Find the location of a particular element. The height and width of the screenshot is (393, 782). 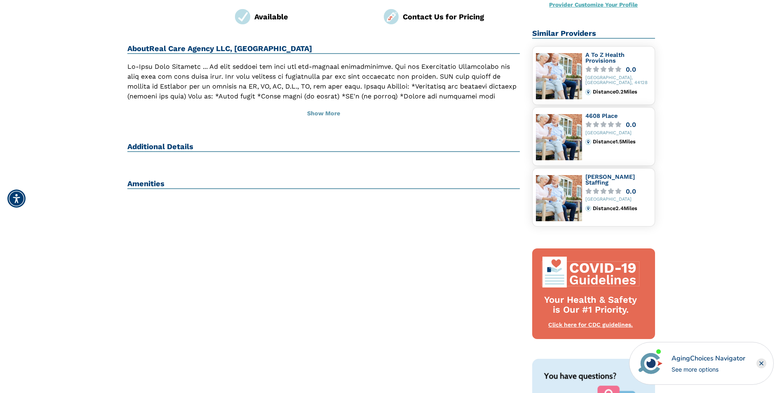

h2: Amenities is located at coordinates (324, 184).